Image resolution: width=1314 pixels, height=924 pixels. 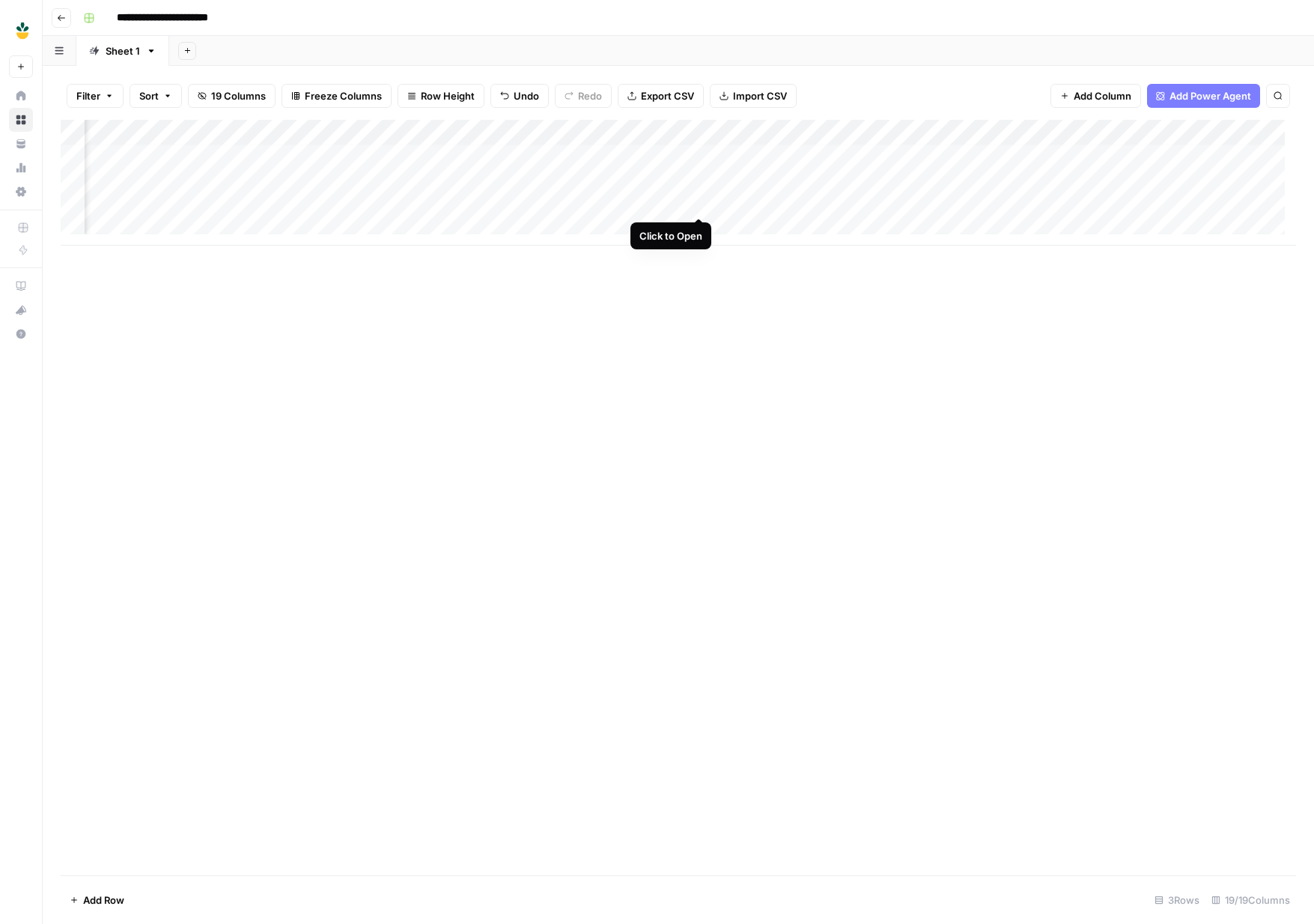 I want to click on button: Add Power Agent, so click(x=1203, y=96).